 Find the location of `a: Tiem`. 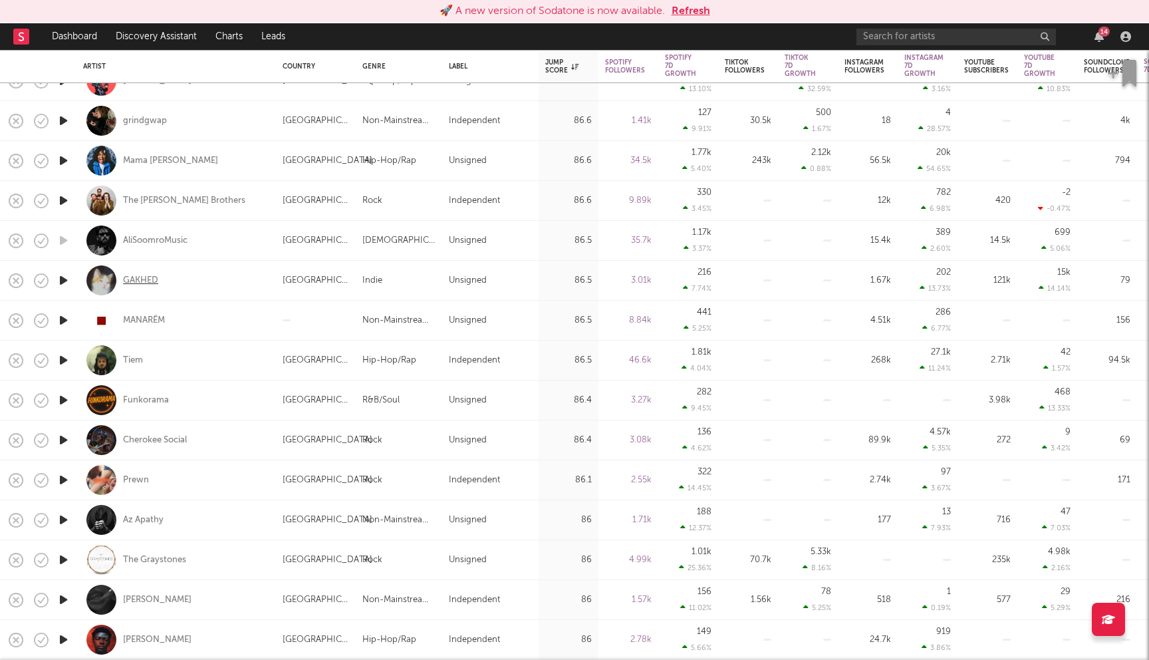

a: Tiem is located at coordinates (133, 360).